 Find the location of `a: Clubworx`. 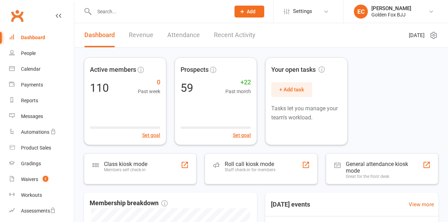

a: Clubworx is located at coordinates (17, 16).